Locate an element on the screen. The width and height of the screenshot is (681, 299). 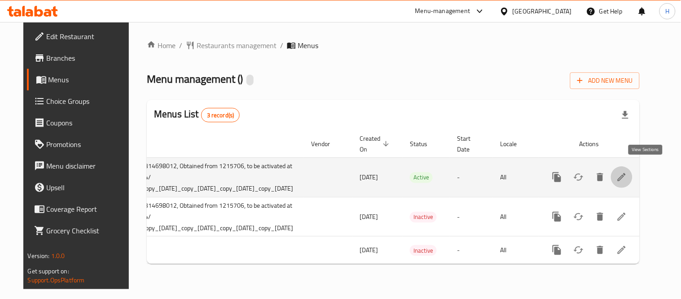
div: Menu-management is located at coordinates (443, 11).